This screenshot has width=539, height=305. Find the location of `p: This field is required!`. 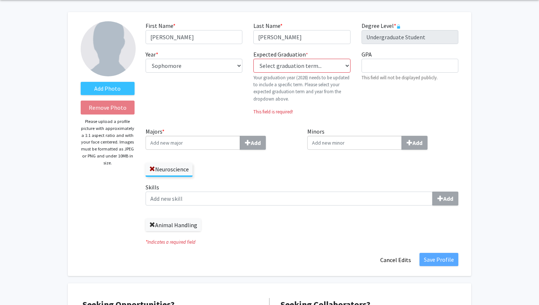

p: This field is required! is located at coordinates (302, 111).